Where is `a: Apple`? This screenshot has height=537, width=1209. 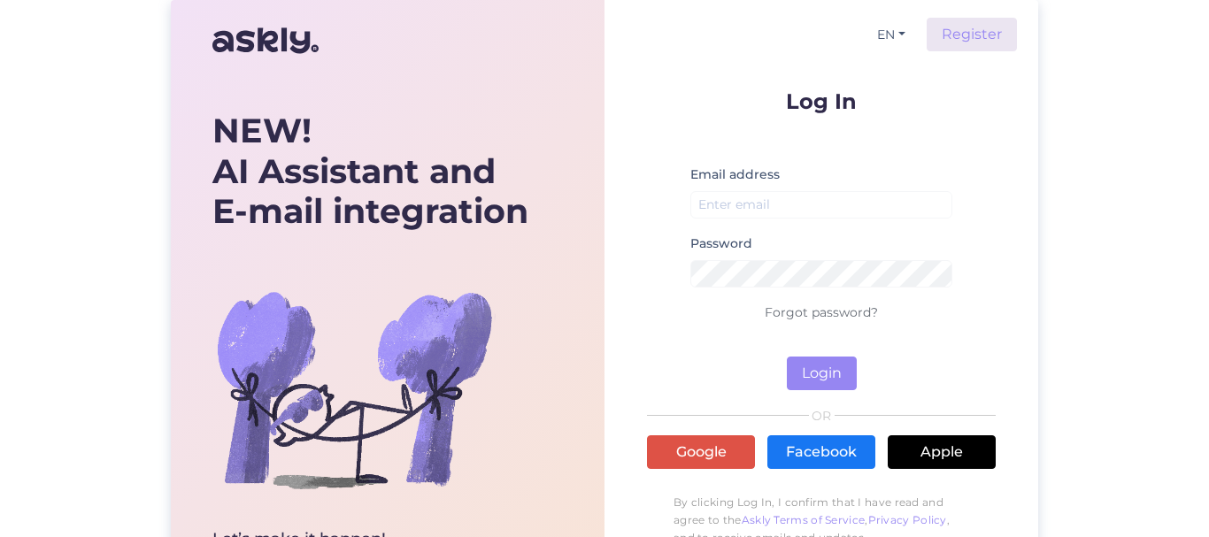 a: Apple is located at coordinates (942, 452).